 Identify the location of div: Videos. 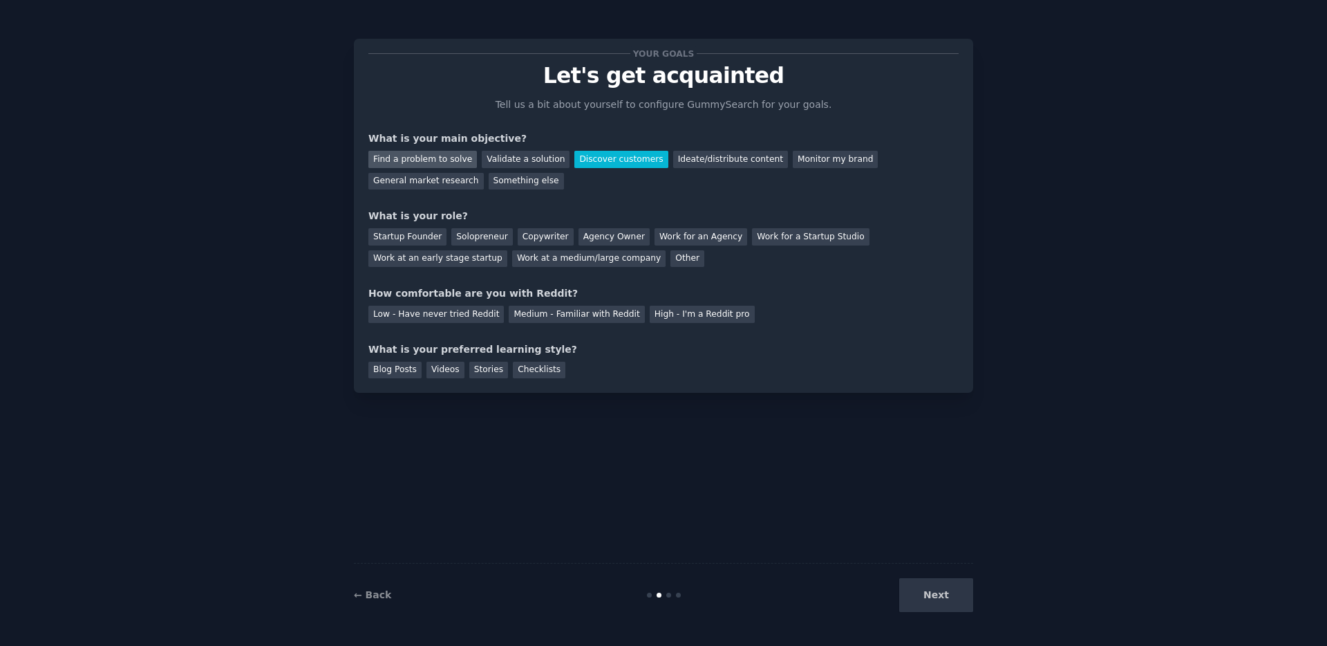
(445, 370).